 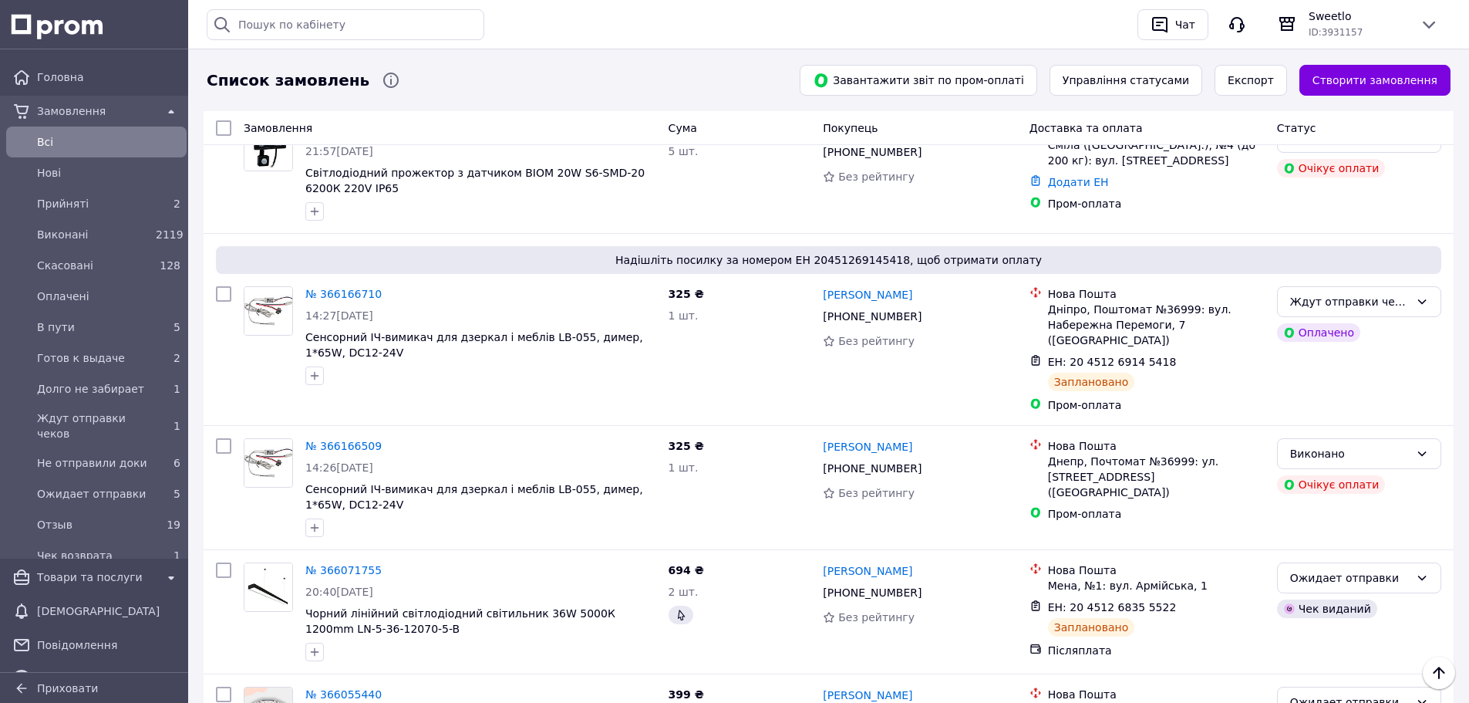 What do you see at coordinates (109, 173) in the screenshot?
I see `span: Нові` at bounding box center [109, 173].